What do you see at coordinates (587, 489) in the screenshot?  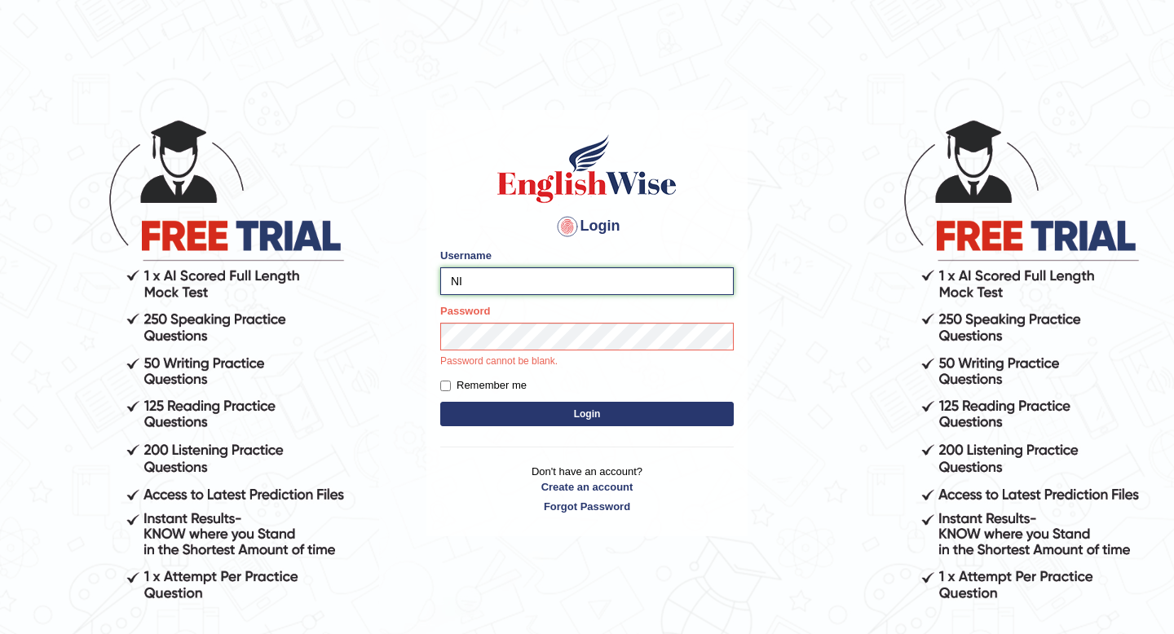 I see `p: Don't have an account?` at bounding box center [587, 489].